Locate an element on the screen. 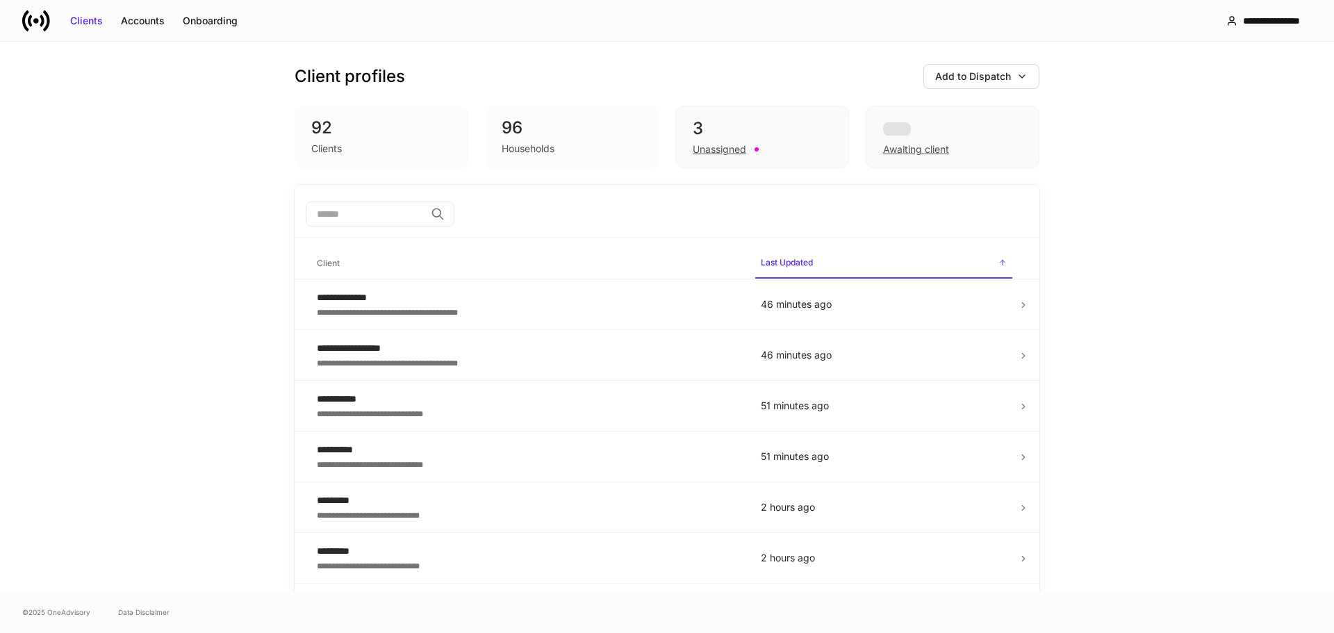  h6: Last Updated is located at coordinates (787, 262).